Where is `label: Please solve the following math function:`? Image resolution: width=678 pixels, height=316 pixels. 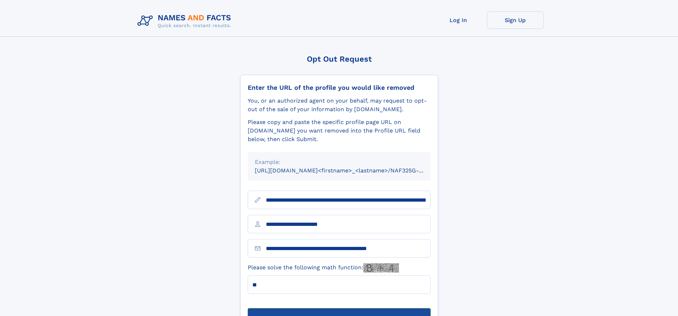 label: Please solve the following math function: is located at coordinates (323, 268).